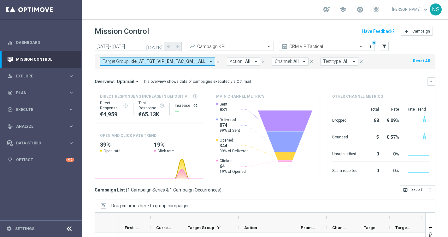 The width and height of the screenshot is (448, 237). I want to click on button: filter_alt, so click(385, 46).